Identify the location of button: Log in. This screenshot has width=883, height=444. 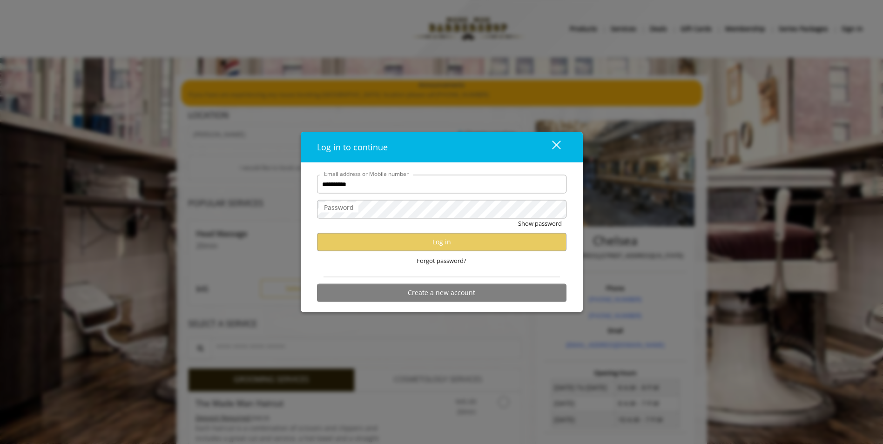
(442, 241).